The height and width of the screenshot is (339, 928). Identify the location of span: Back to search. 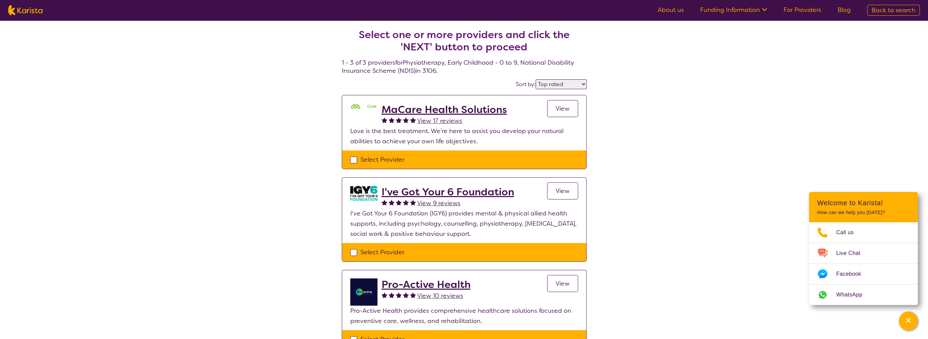
(893, 10).